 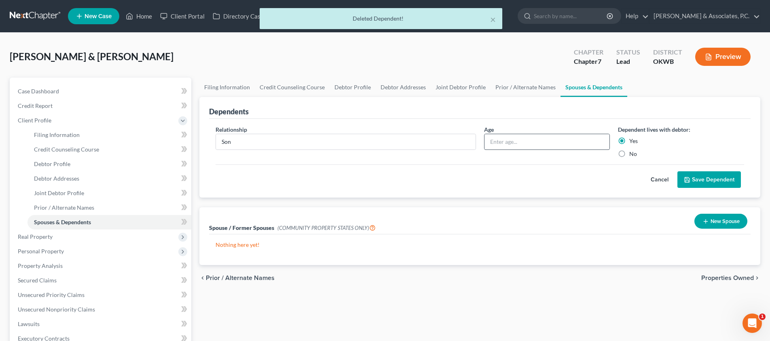 What do you see at coordinates (547, 142) in the screenshot?
I see `input: Enter age...` at bounding box center [547, 142].